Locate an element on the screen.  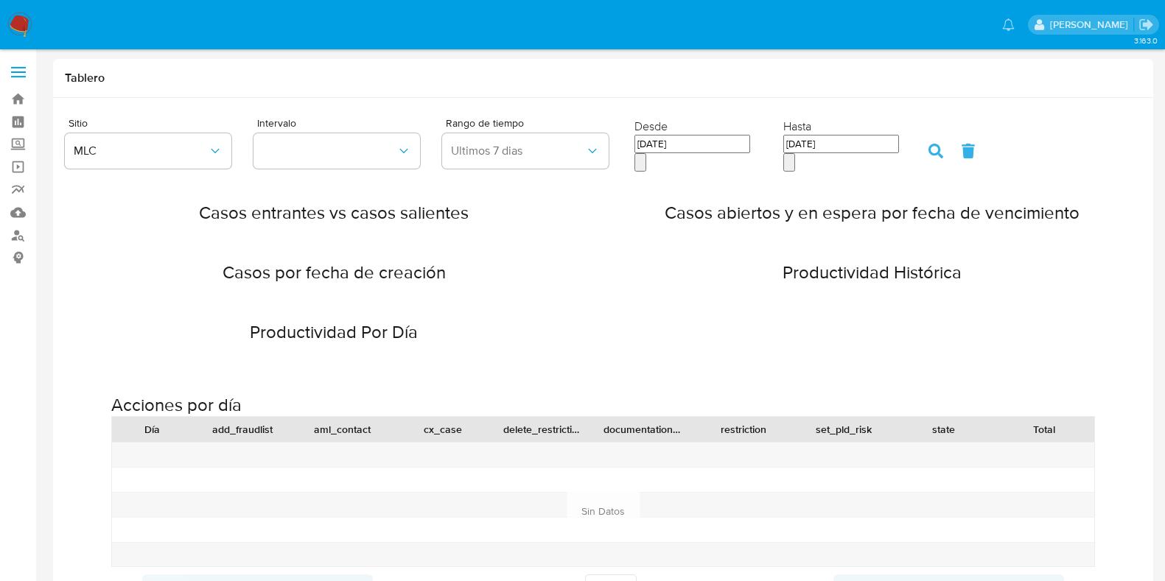
span: Intervalo is located at coordinates (351, 123).